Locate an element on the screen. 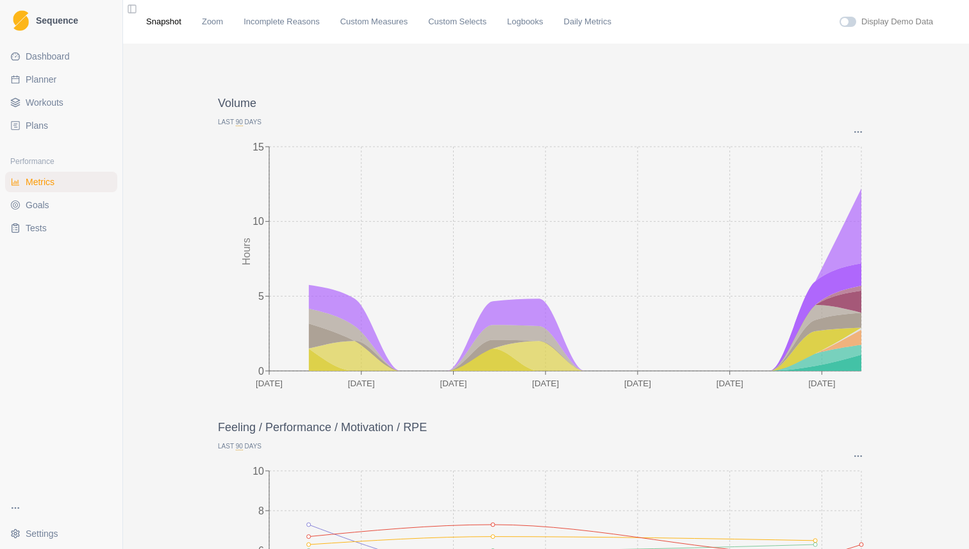  span: Goals is located at coordinates (37, 205).